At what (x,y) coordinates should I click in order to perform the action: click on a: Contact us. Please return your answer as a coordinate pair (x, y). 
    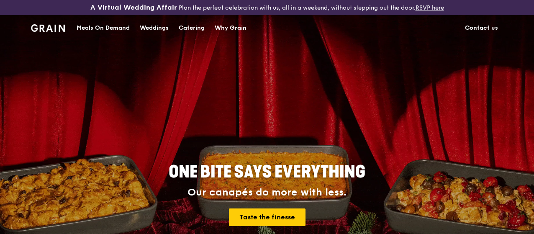
    Looking at the image, I should click on (481, 28).